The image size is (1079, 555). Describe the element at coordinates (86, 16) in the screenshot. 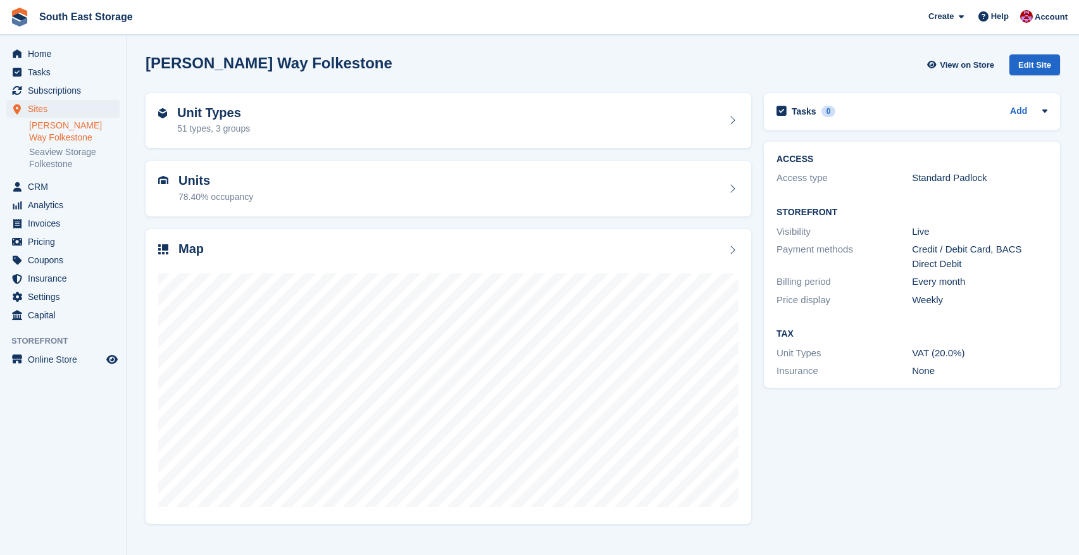

I see `a: South East Storage` at that location.